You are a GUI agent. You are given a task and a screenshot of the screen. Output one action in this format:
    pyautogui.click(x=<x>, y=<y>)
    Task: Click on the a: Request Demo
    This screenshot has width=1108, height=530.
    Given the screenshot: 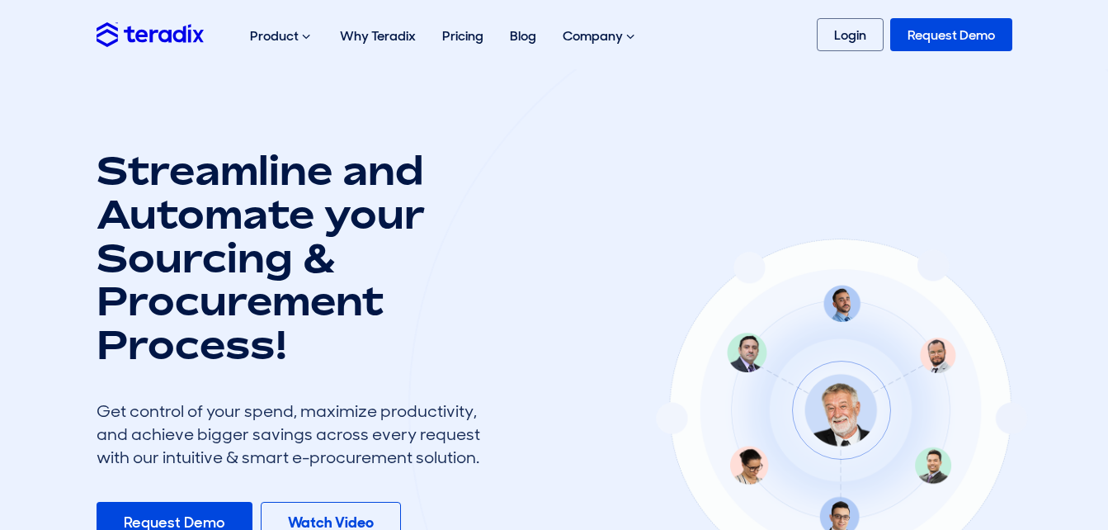 What is the action you would take?
    pyautogui.click(x=951, y=35)
    